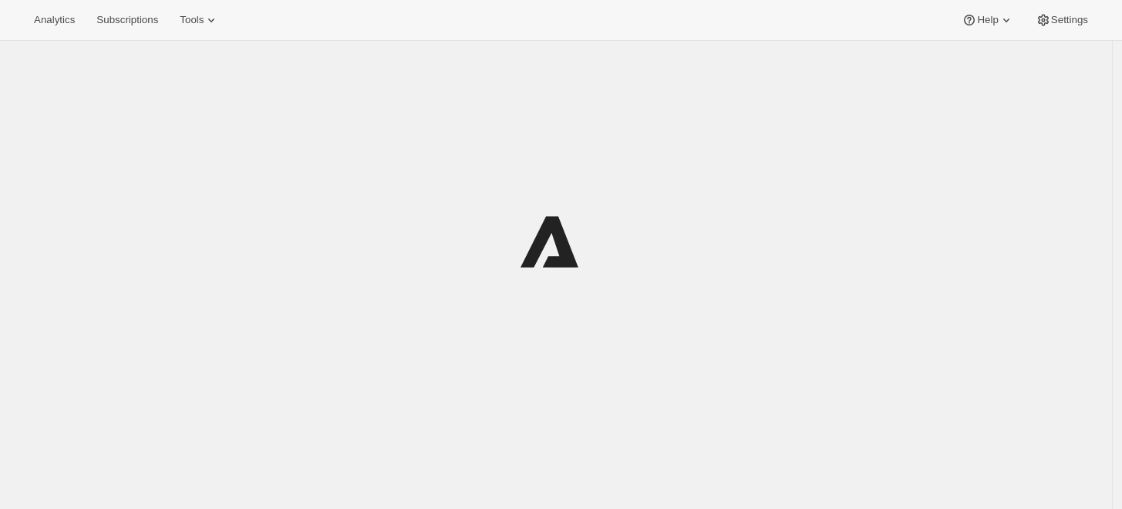 The image size is (1122, 509). What do you see at coordinates (127, 20) in the screenshot?
I see `span: Subscriptions` at bounding box center [127, 20].